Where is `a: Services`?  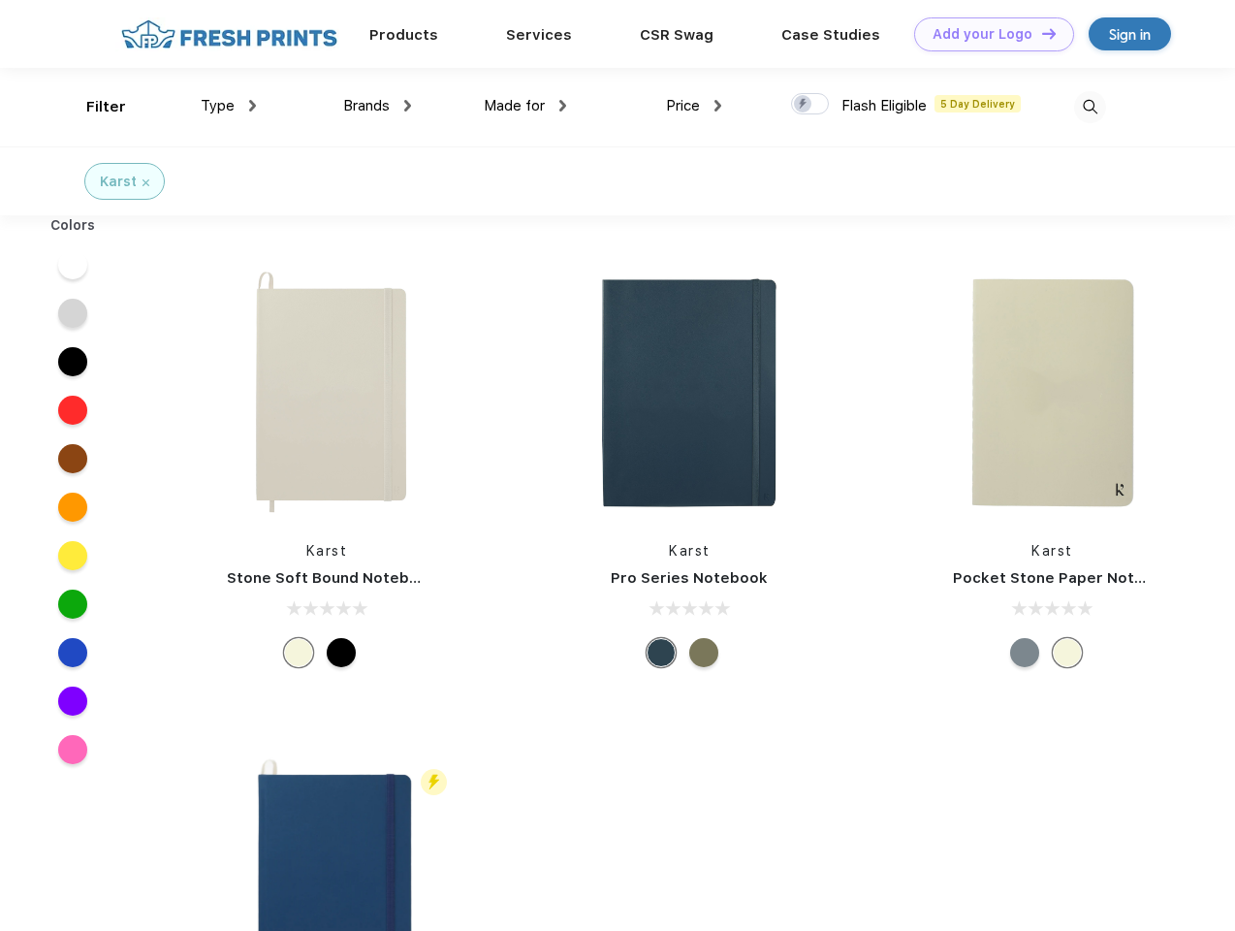 a: Services is located at coordinates (539, 35).